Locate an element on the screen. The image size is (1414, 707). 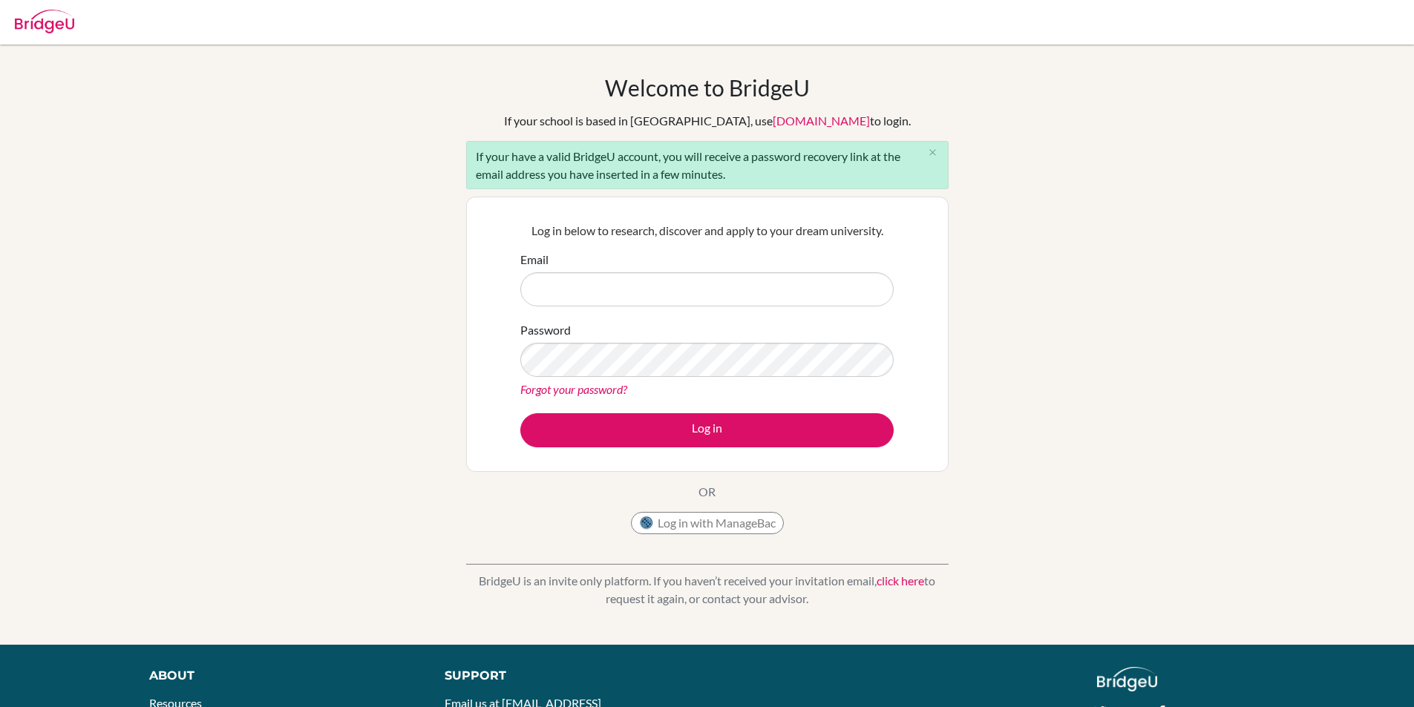
h1: Welcome to BridgeU is located at coordinates (707, 88).